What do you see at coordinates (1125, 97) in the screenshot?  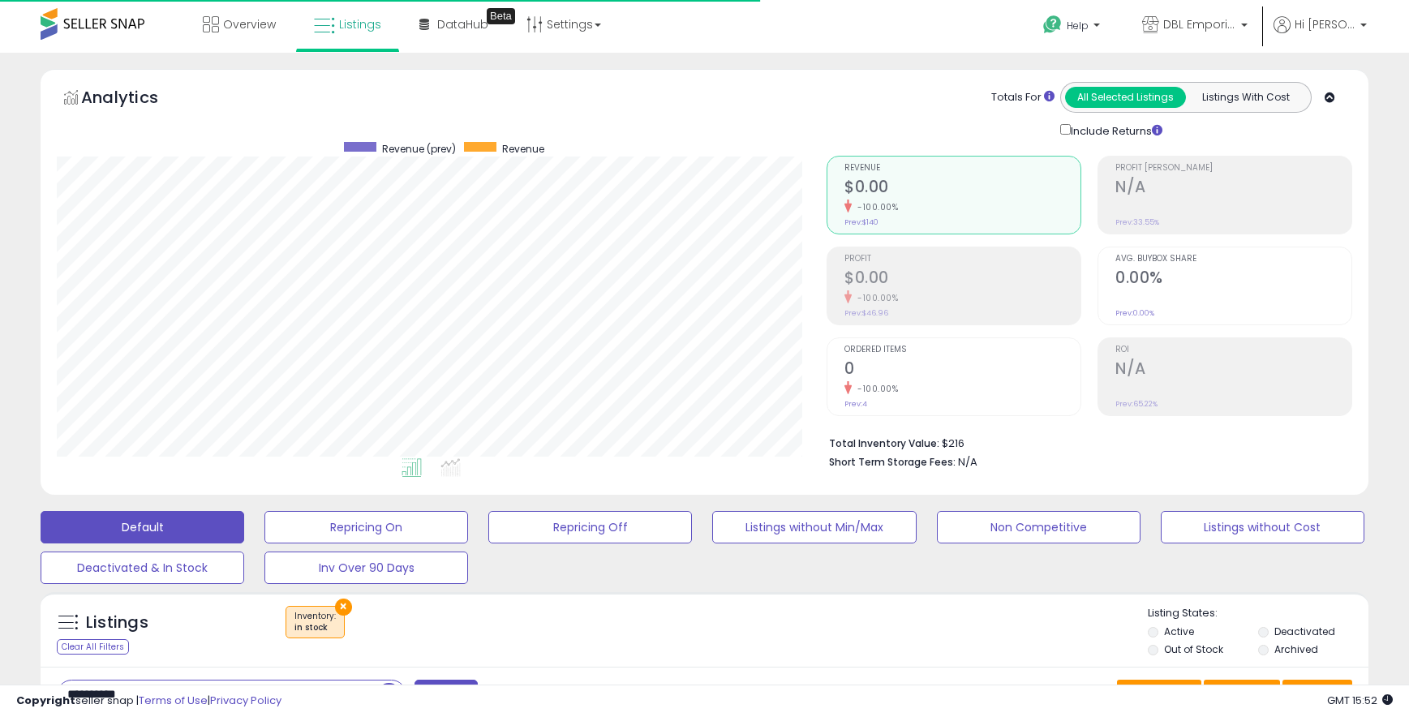 I see `button: All Selected Listings` at bounding box center [1125, 97].